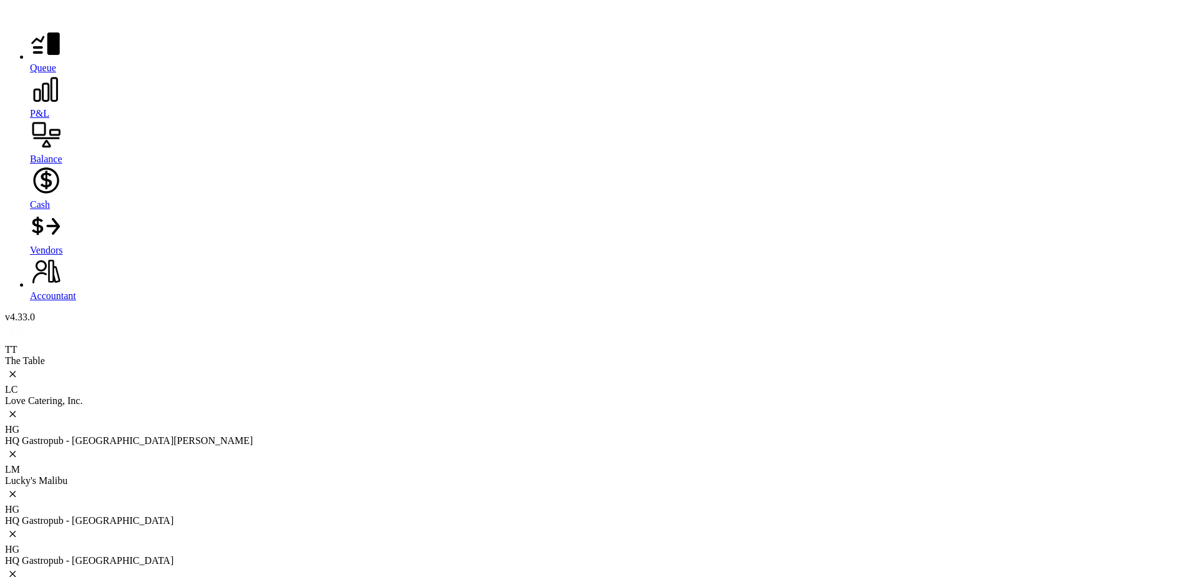 This screenshot has width=1193, height=577. I want to click on div: The Table, so click(597, 361).